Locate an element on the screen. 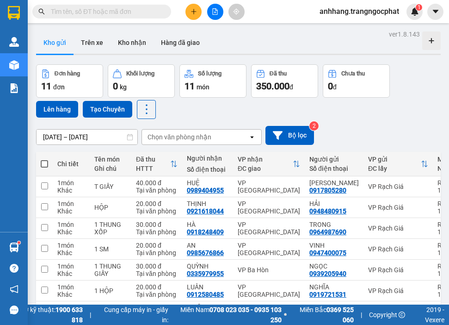  div: NGỌC is located at coordinates (334, 266).